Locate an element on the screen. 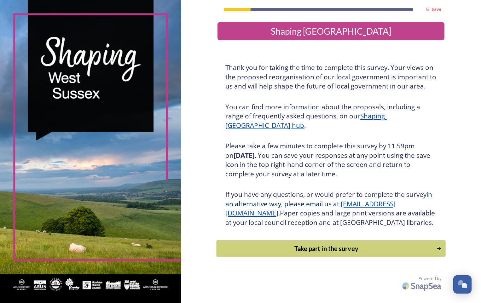  span: Powered by is located at coordinates (430, 278).